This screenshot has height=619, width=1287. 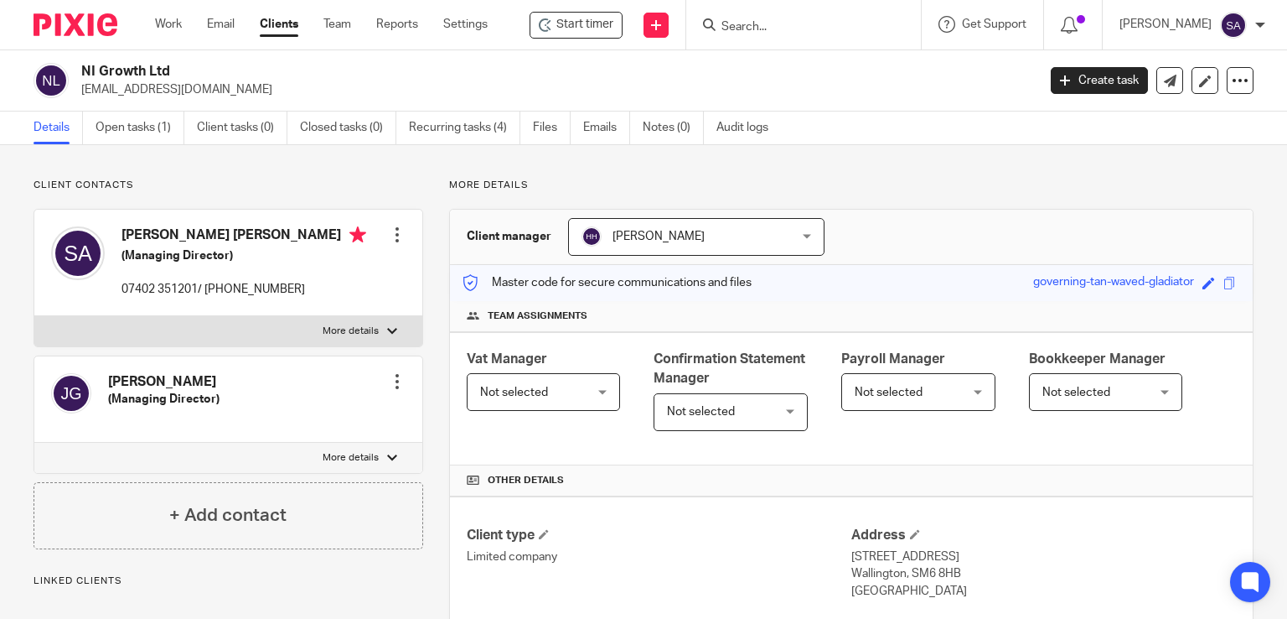 I want to click on span: Other details, so click(x=526, y=480).